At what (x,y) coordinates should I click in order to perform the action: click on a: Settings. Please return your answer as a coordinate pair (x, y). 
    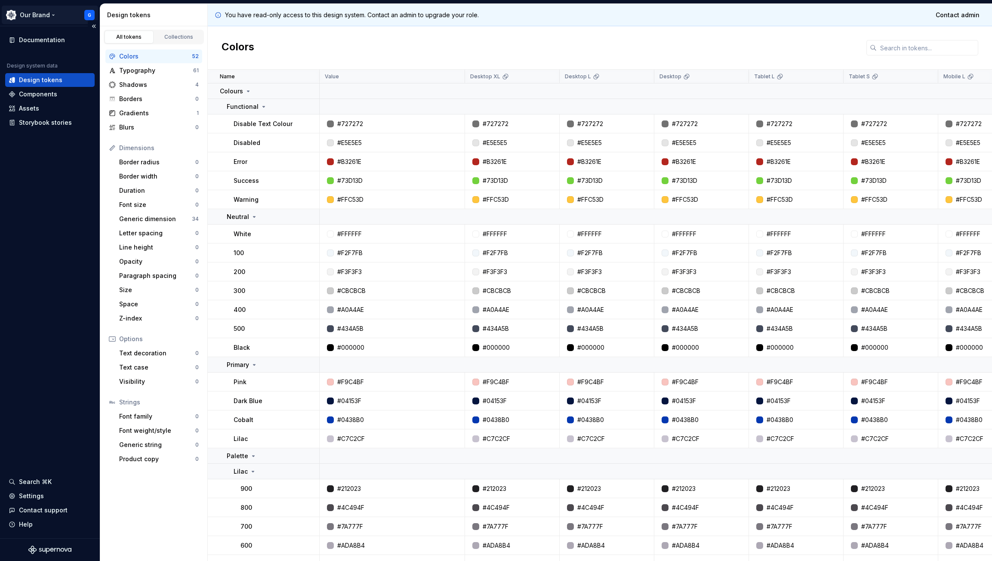
    Looking at the image, I should click on (50, 496).